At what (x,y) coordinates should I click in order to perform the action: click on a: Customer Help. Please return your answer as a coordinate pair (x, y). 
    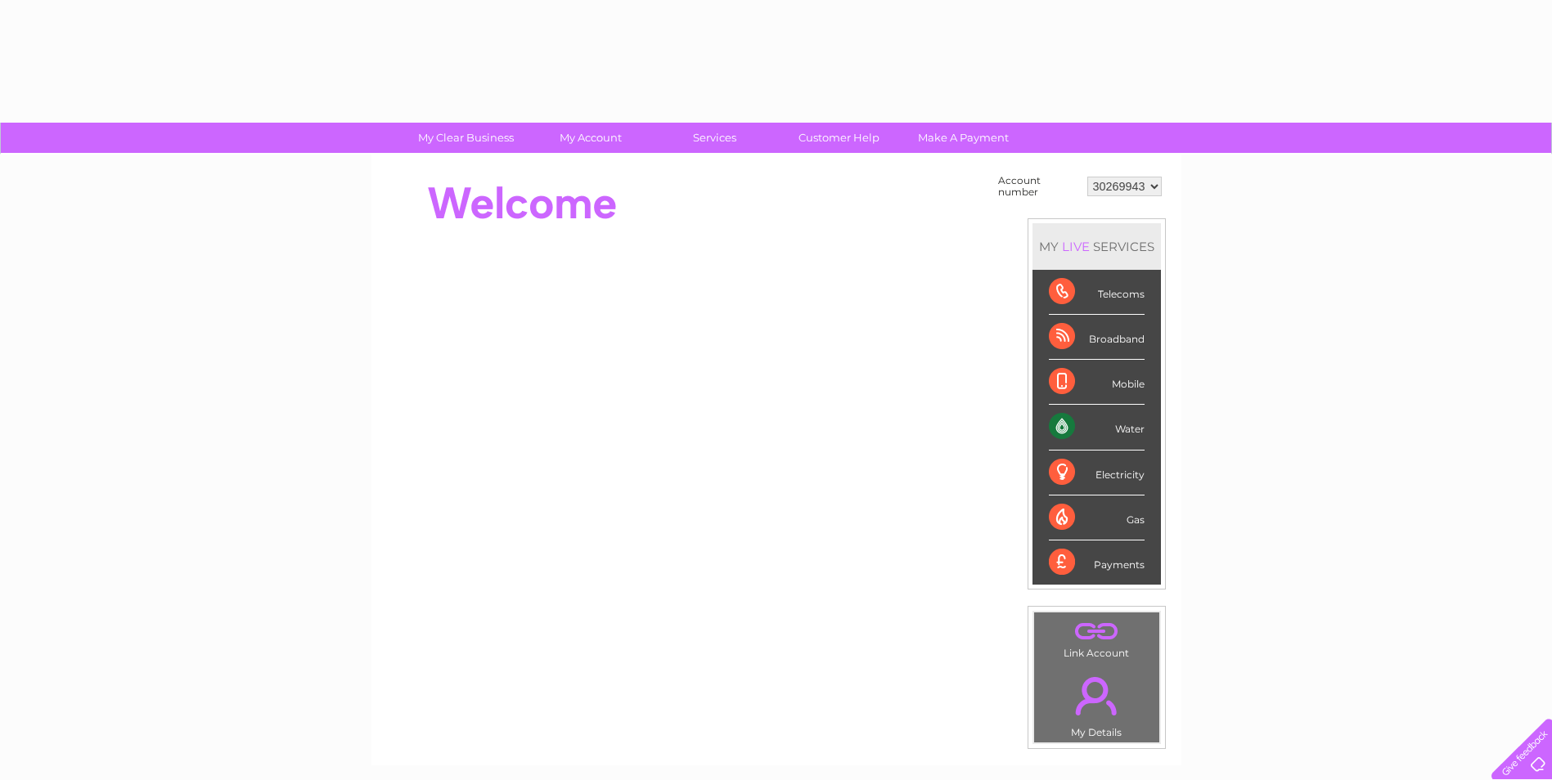
    Looking at the image, I should click on (839, 137).